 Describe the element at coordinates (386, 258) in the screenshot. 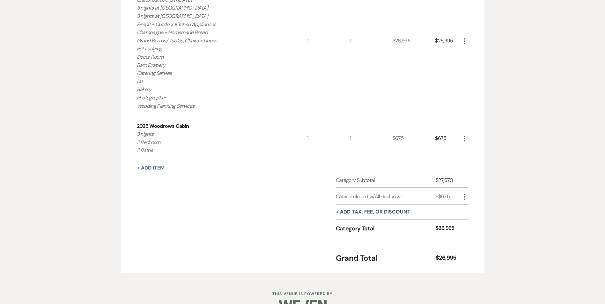

I see `div: Grand Total` at that location.